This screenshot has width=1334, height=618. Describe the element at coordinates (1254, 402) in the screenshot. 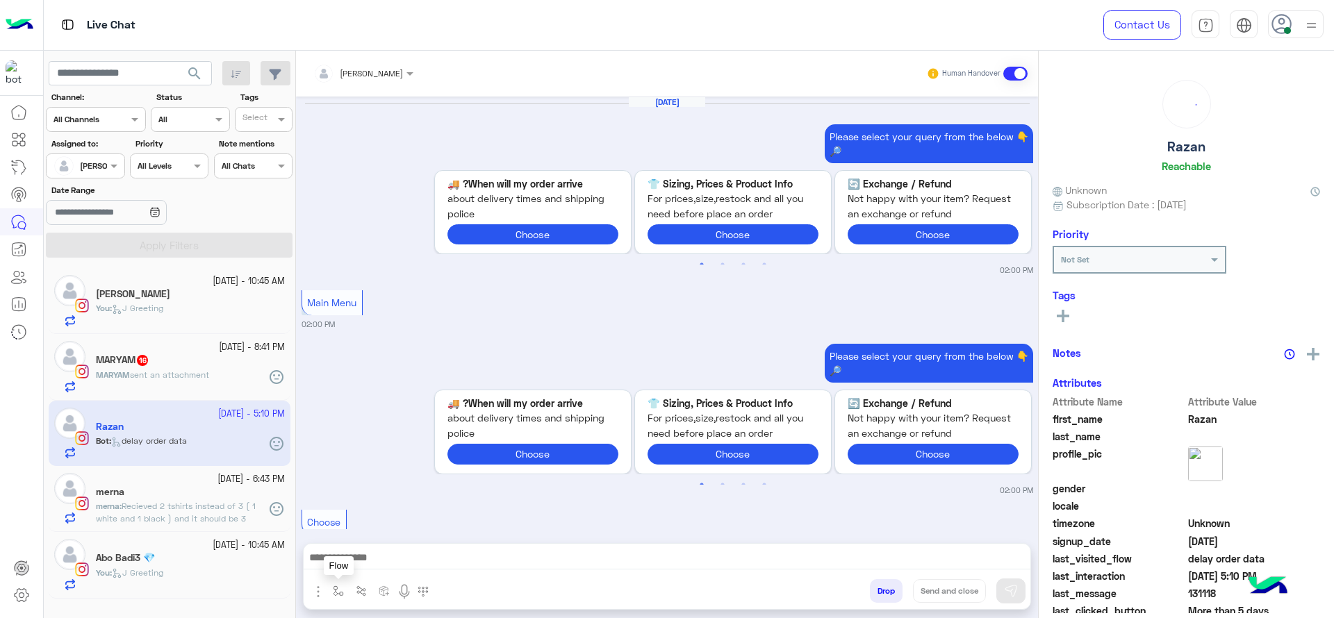

I see `span: Attribute Value` at that location.